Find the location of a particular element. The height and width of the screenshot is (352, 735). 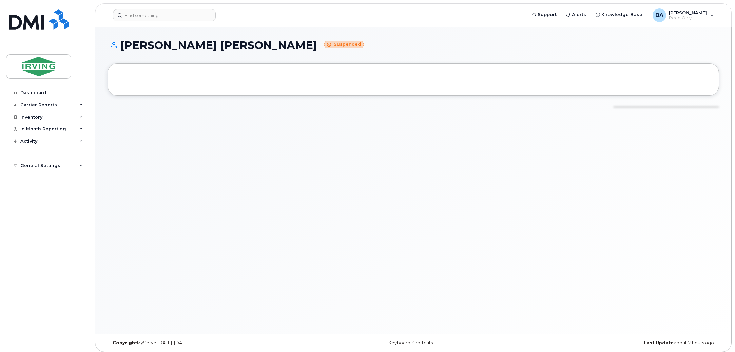

strong: Last Update is located at coordinates (659, 343).